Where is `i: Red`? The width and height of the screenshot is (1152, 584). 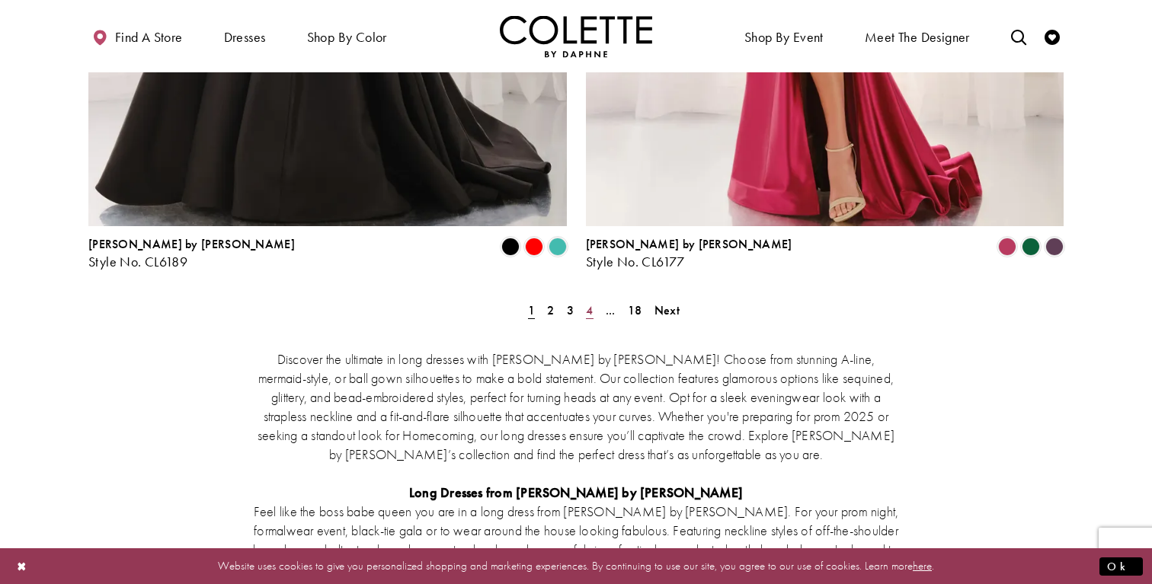 i: Red is located at coordinates (534, 247).